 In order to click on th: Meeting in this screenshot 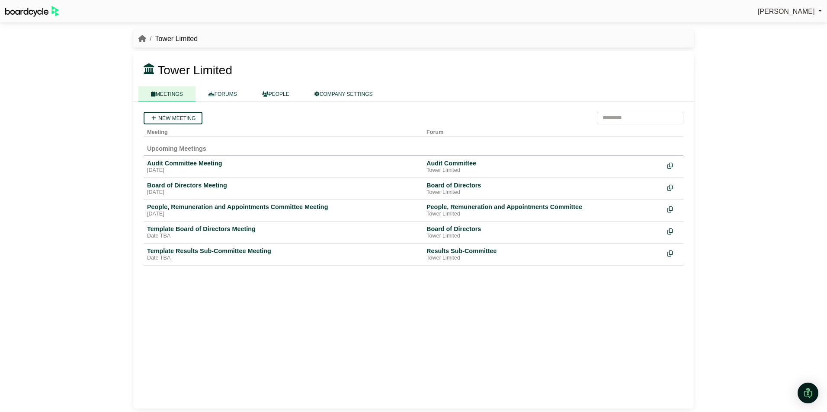, I will do `click(283, 131)`.